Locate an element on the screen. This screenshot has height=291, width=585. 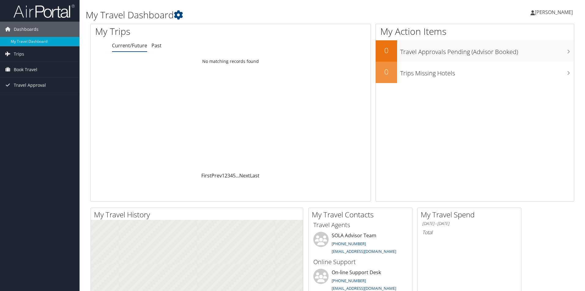
a: 0Travel Approvals Pending (Advisor Booked) is located at coordinates (475, 51).